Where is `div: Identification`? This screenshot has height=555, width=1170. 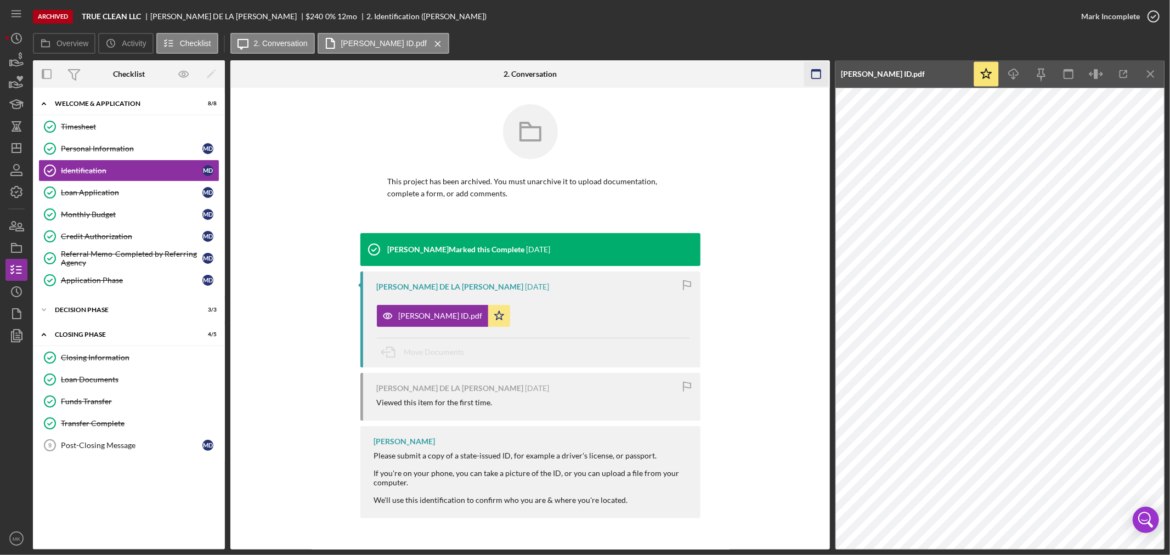 div: Identification is located at coordinates (132, 171).